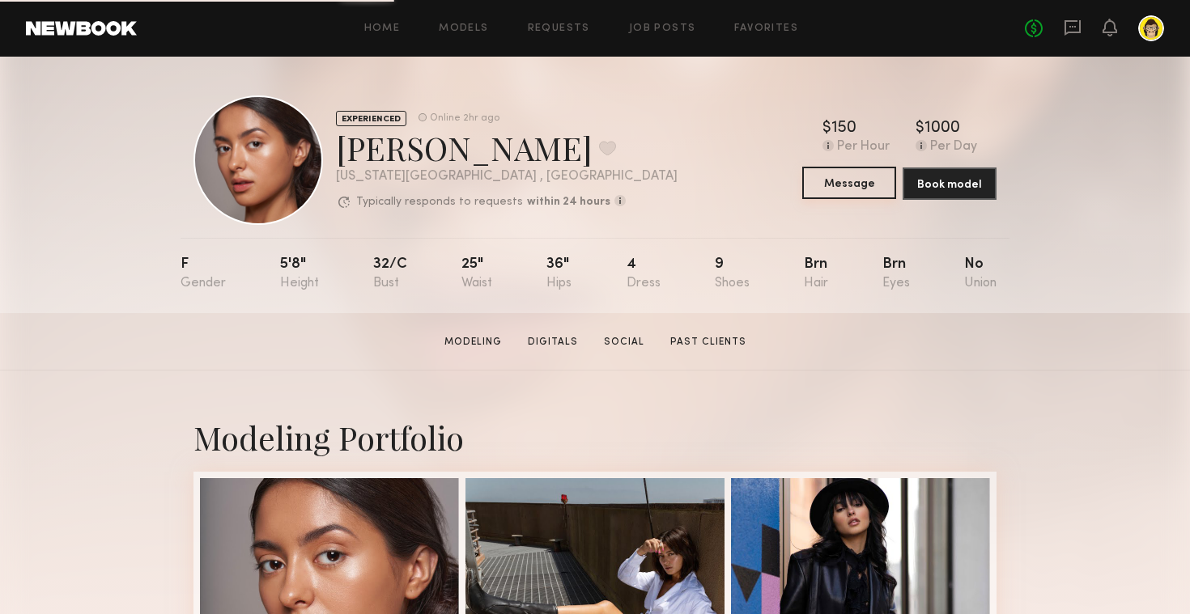  What do you see at coordinates (950, 184) in the screenshot?
I see `button: Book model` at bounding box center [950, 184].